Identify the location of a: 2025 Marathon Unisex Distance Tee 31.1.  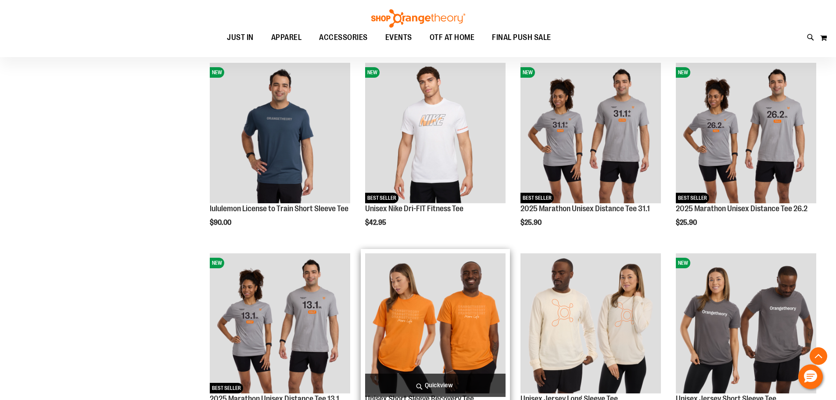
(585, 208).